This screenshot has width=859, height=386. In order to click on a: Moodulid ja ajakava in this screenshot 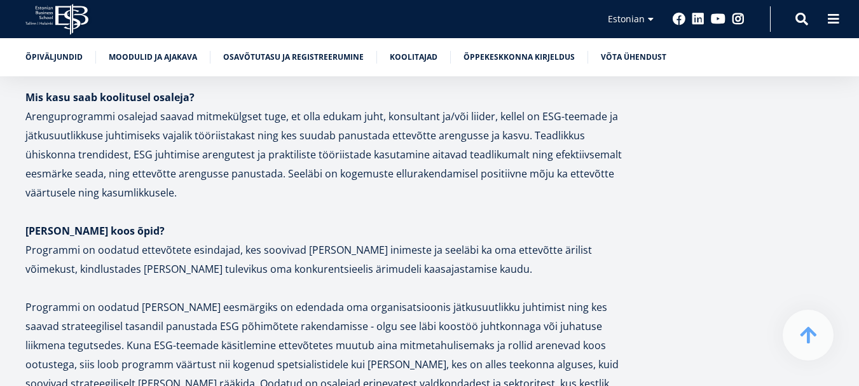, I will do `click(153, 57)`.